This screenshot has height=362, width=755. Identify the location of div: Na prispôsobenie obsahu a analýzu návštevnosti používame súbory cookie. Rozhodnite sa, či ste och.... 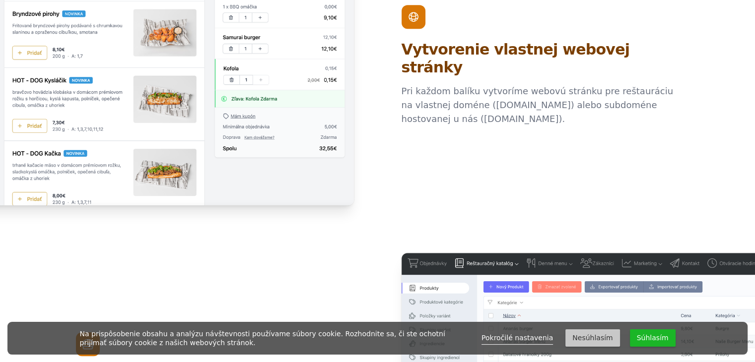
(269, 338).